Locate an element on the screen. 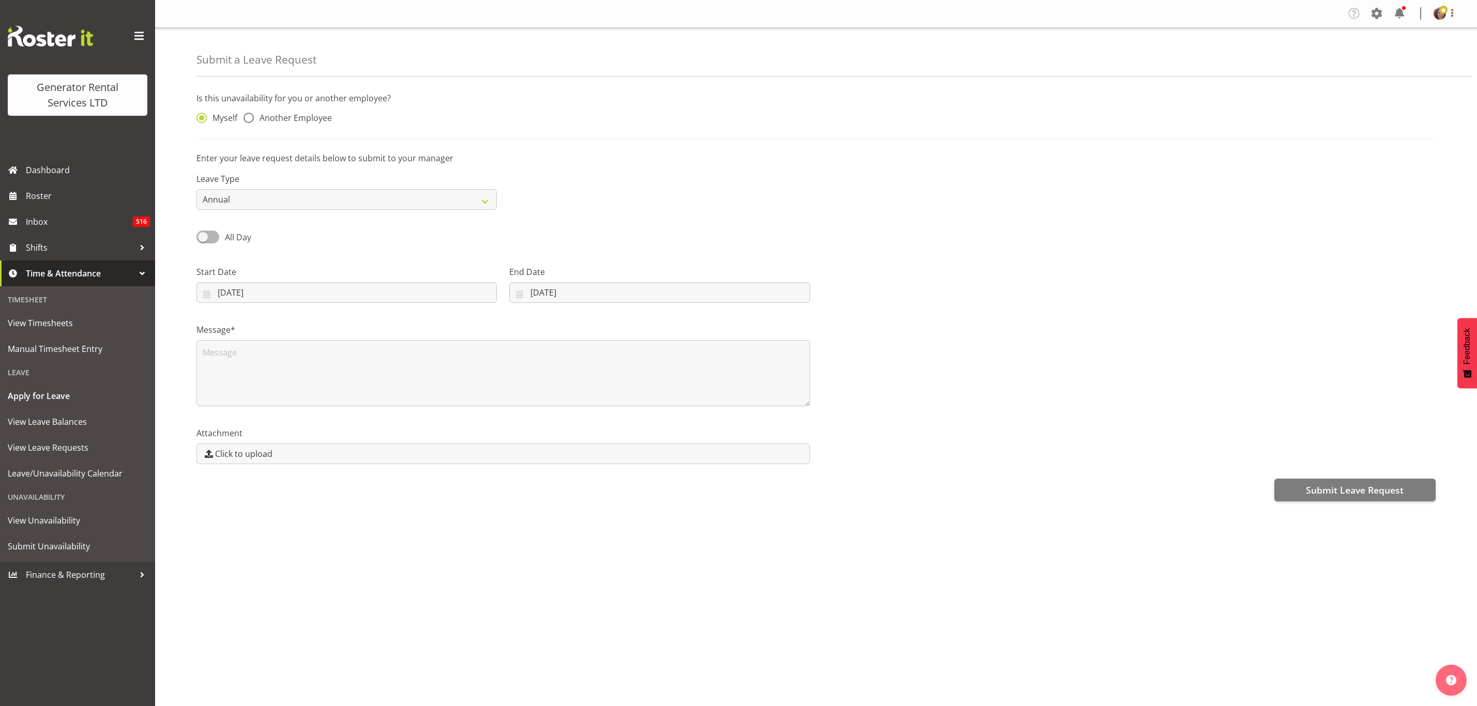 This screenshot has height=706, width=1477. a: View Unavailability is located at coordinates (78, 521).